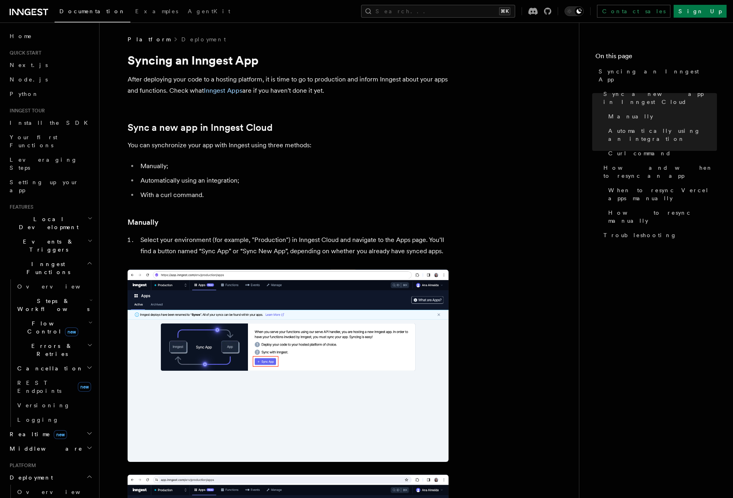 This screenshot has width=733, height=498. Describe the element at coordinates (50, 478) in the screenshot. I see `button: Deployment` at that location.